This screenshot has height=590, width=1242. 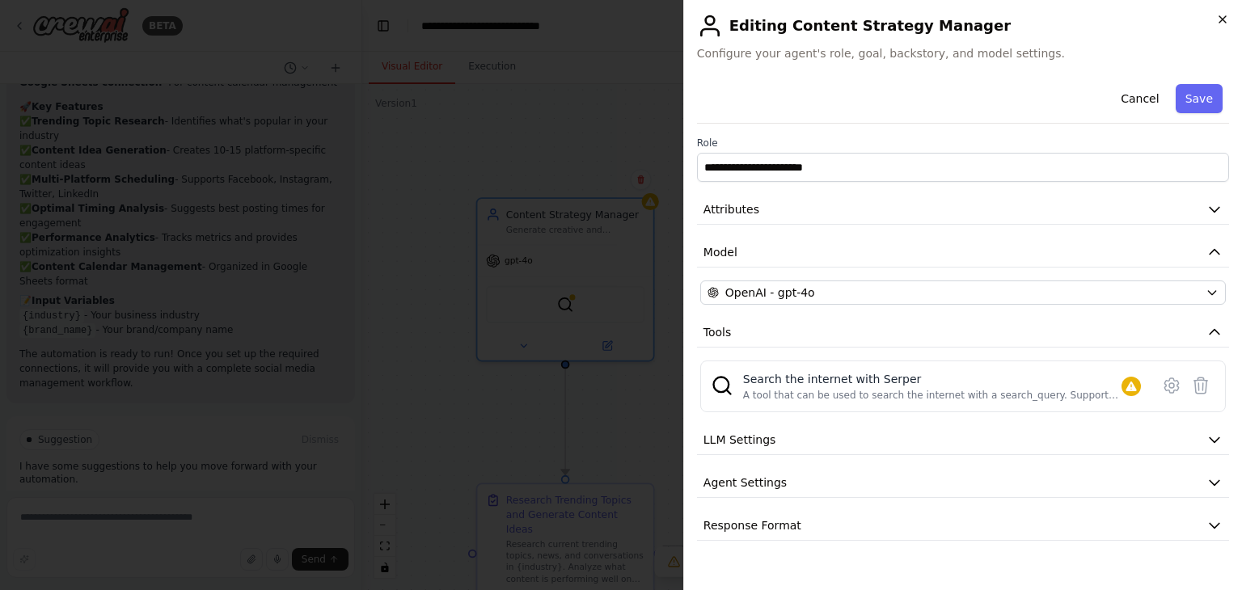 What do you see at coordinates (1140, 99) in the screenshot?
I see `button: Cancel` at bounding box center [1140, 99].